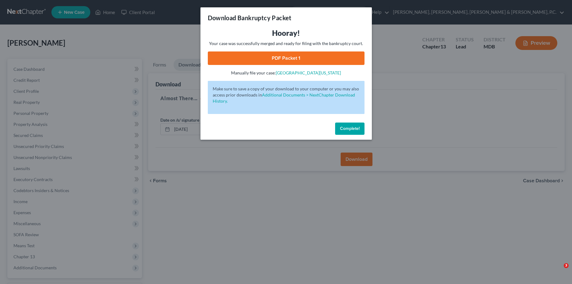 The width and height of the screenshot is (572, 284). Describe the element at coordinates (286, 95) in the screenshot. I see `p: Make sure to save a copy of your download to your computer or you may also access prior downloads in` at that location.